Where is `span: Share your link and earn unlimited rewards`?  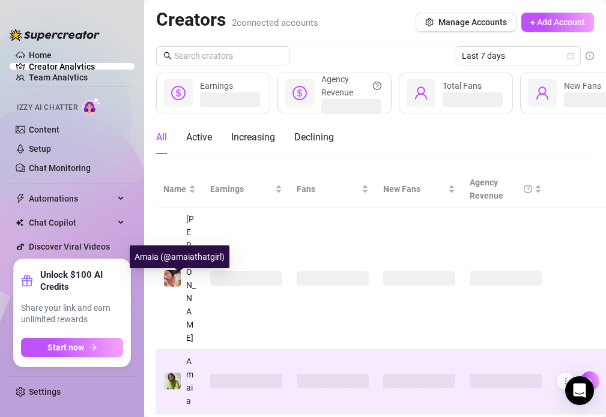
span: Share your link and earn unlimited rewards is located at coordinates (72, 314).